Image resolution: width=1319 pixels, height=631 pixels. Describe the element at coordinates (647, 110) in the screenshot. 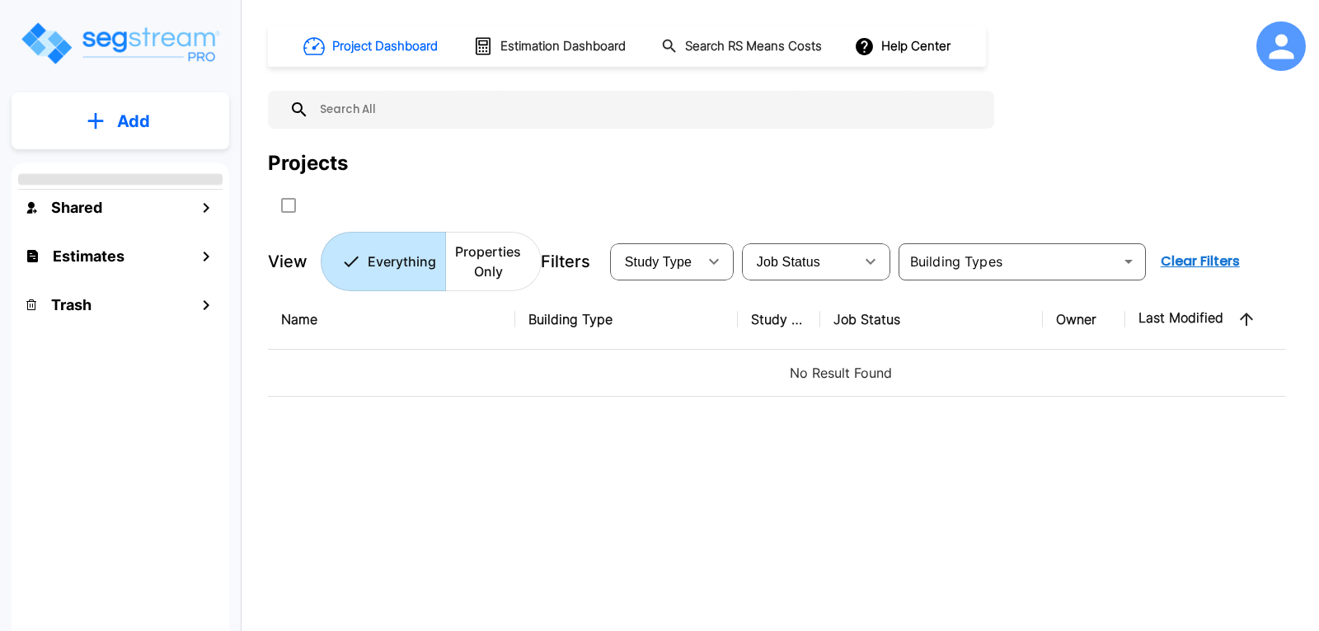

I see `input: Search All` at that location.